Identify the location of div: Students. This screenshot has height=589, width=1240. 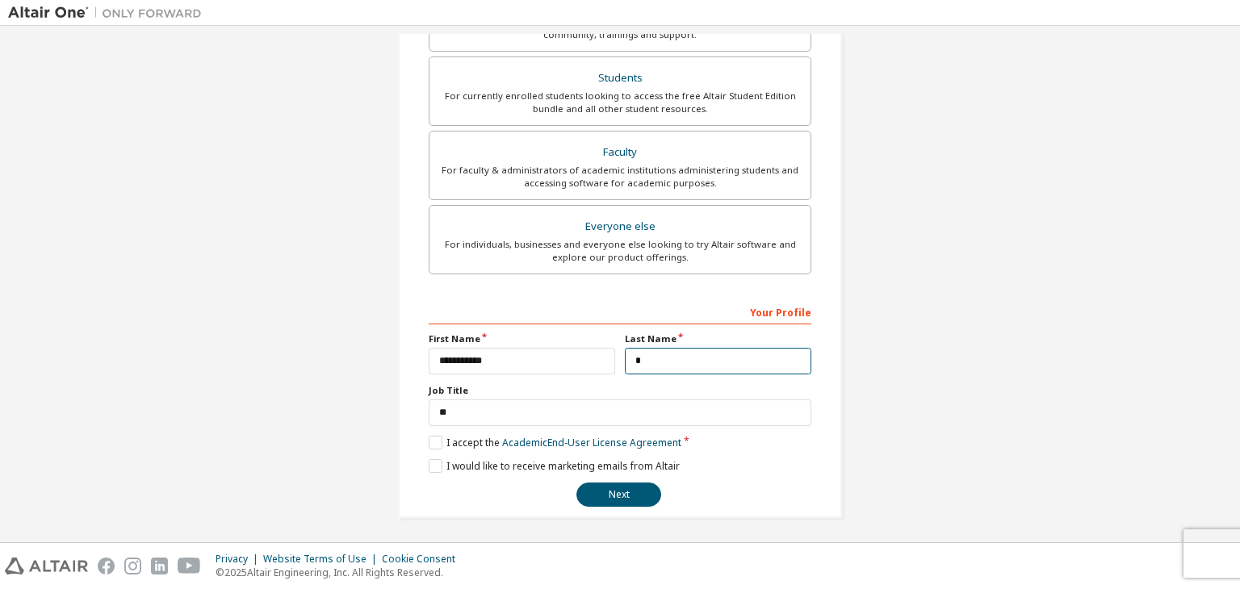
(620, 78).